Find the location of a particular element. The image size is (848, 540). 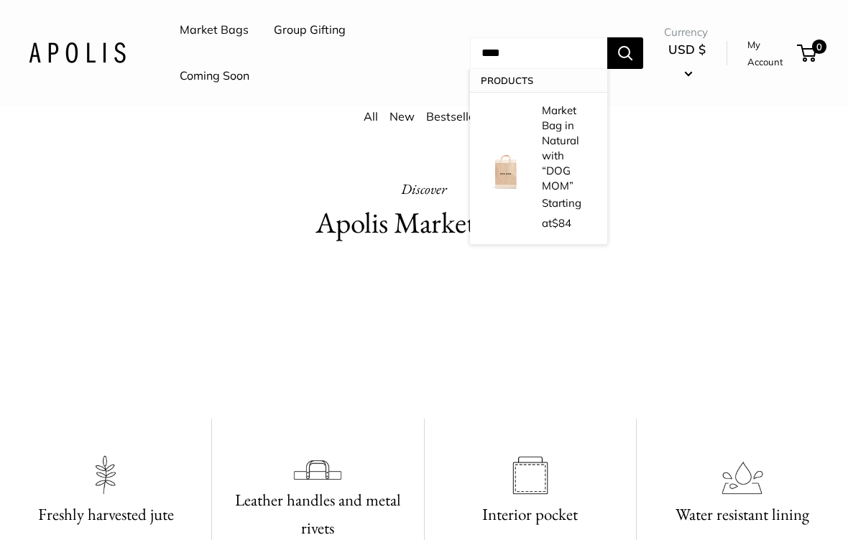

a: Market Bags is located at coordinates (214, 30).